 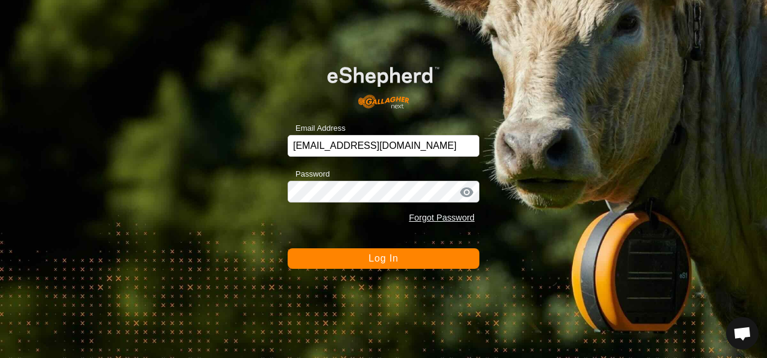 What do you see at coordinates (309, 174) in the screenshot?
I see `label: Password` at bounding box center [309, 174].